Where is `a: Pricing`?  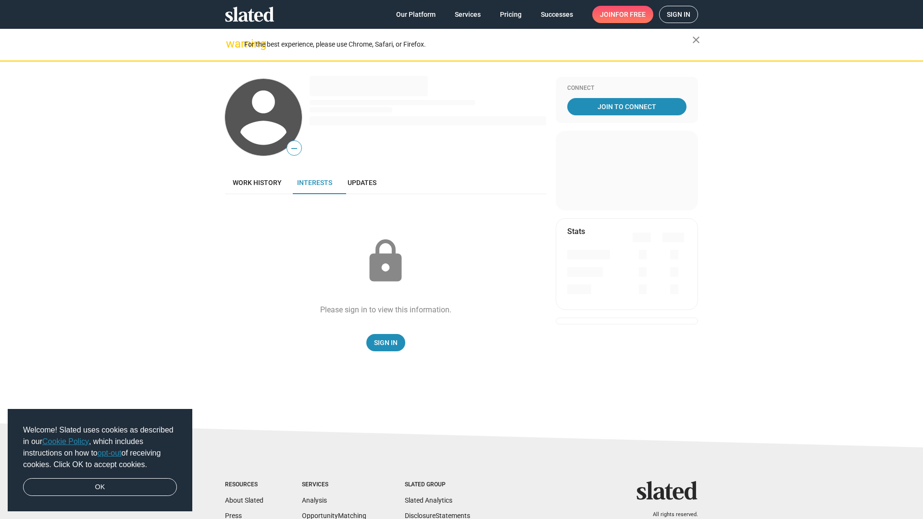 a: Pricing is located at coordinates (511, 14).